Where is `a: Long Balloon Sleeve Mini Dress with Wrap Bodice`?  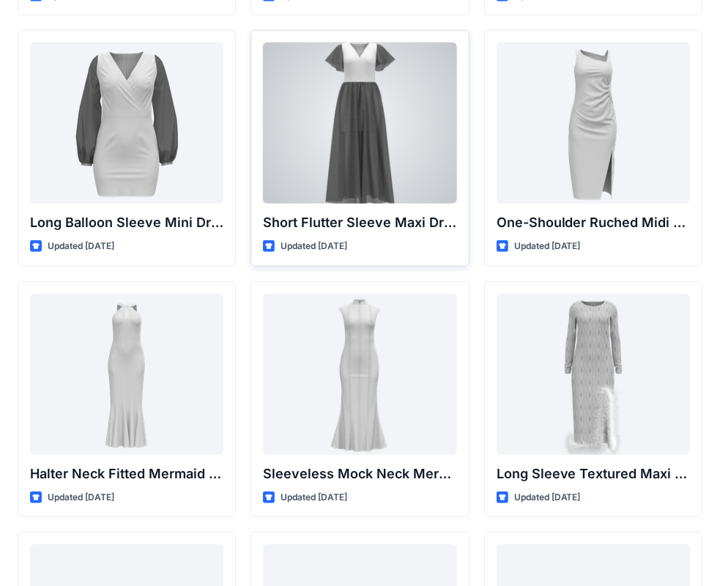 a: Long Balloon Sleeve Mini Dress with Wrap Bodice is located at coordinates (127, 123).